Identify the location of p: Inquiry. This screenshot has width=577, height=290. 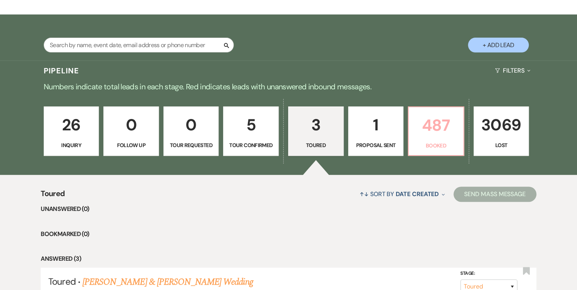
(71, 145).